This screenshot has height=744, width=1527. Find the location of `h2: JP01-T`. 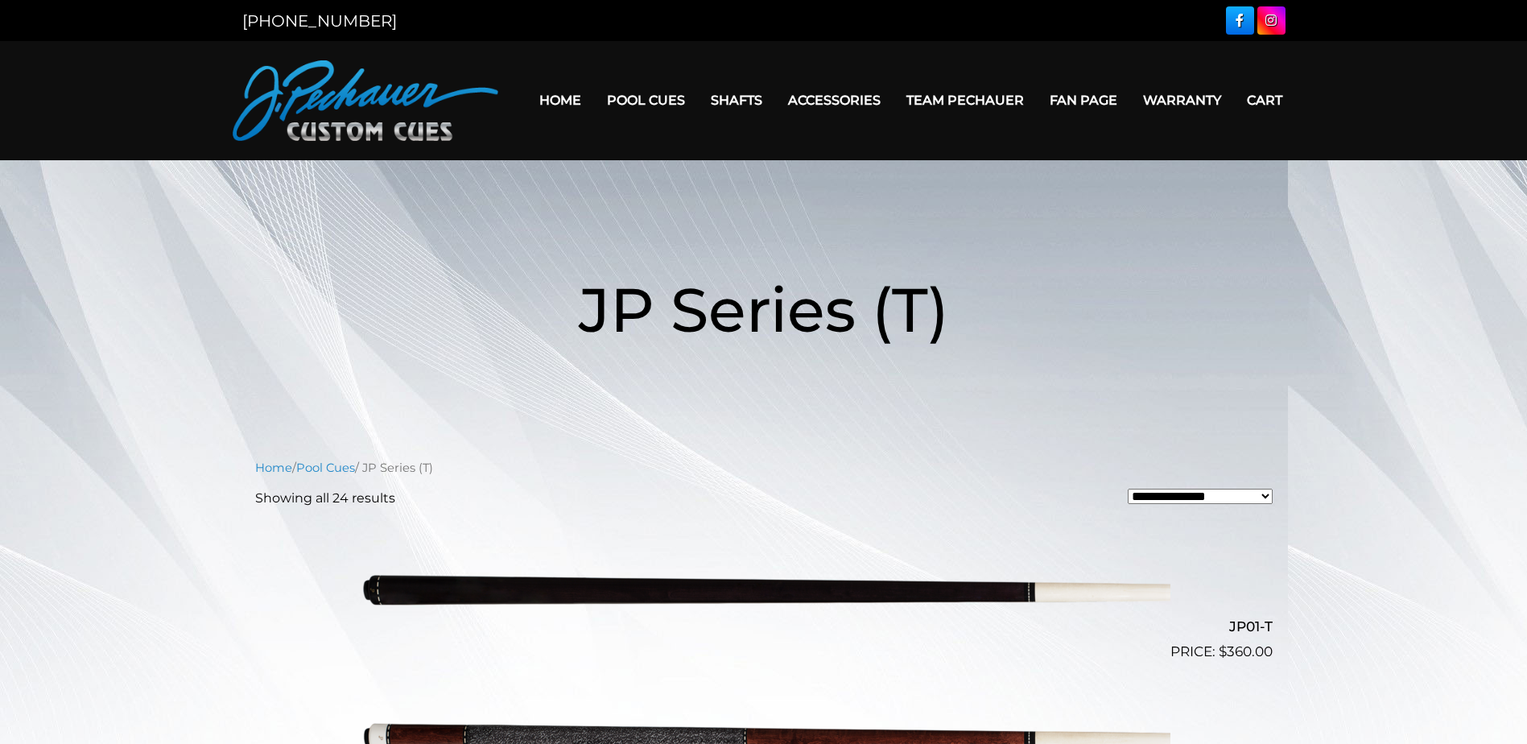

h2: JP01-T is located at coordinates (764, 626).